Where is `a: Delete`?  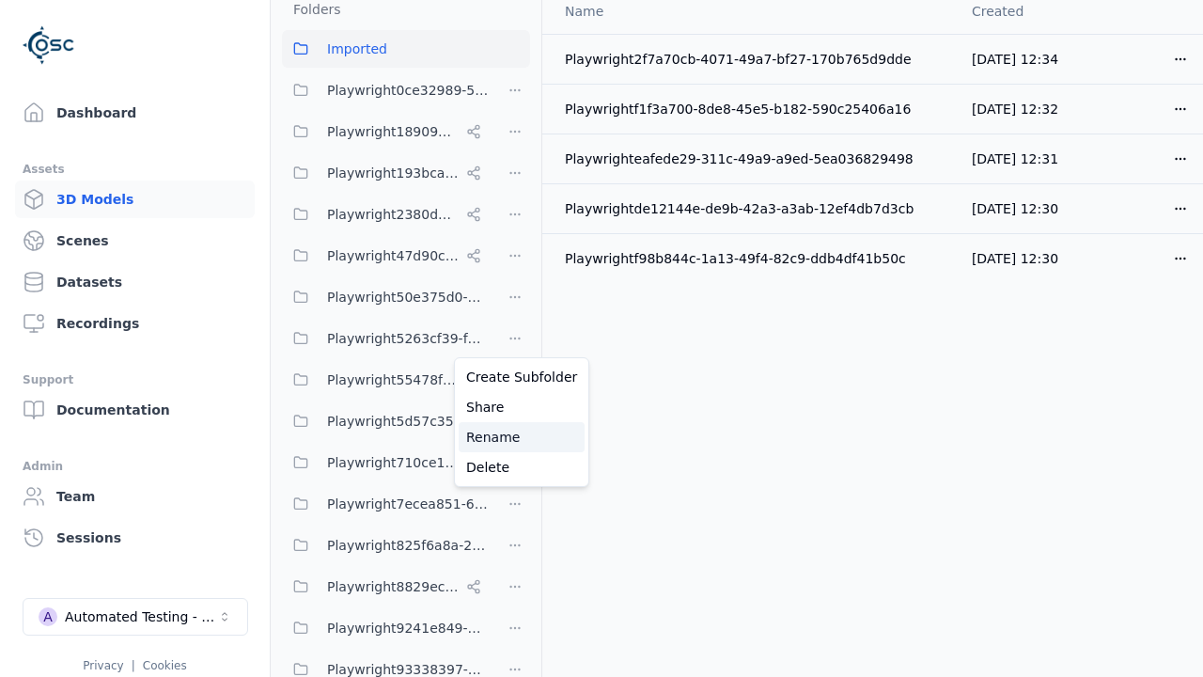 a: Delete is located at coordinates (522, 467).